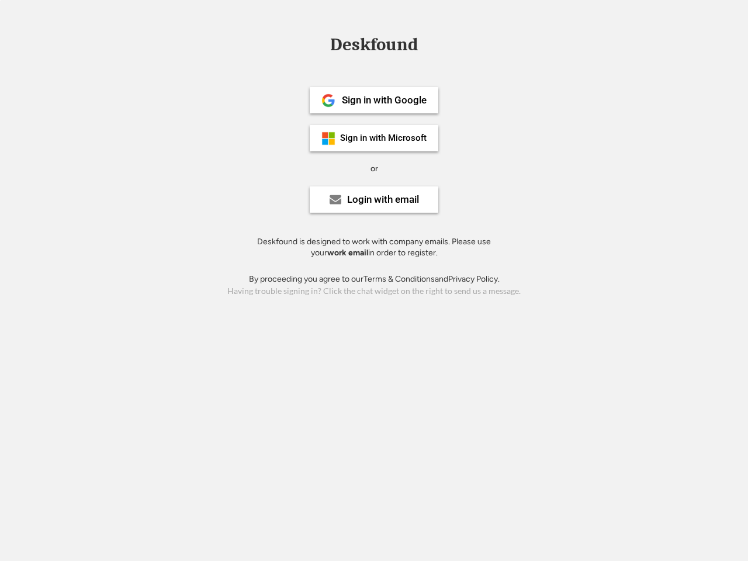 This screenshot has height=561, width=748. I want to click on div: Login with email, so click(383, 199).